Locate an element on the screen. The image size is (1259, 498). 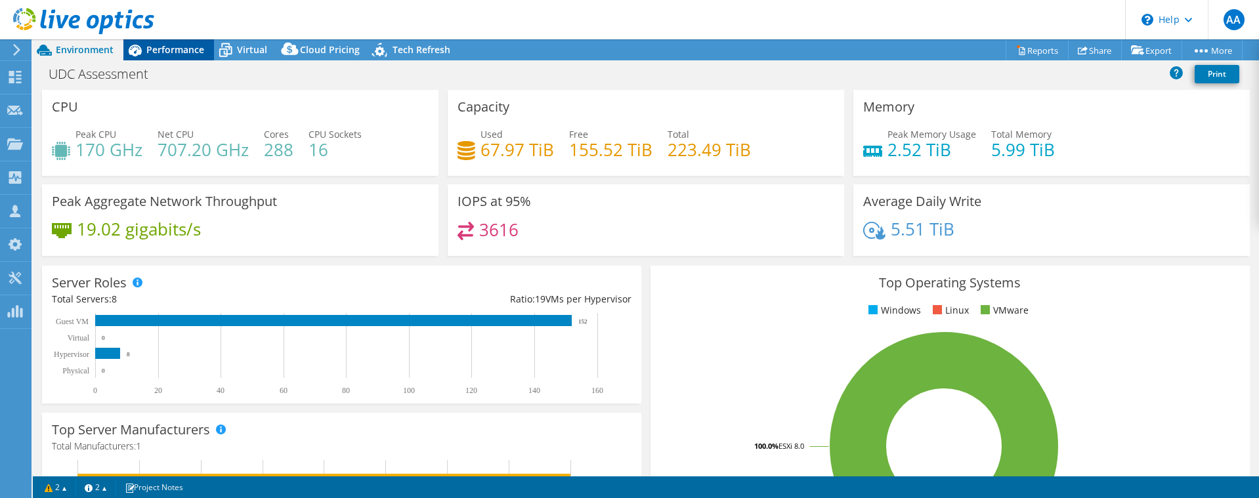
h4: 170 GHz is located at coordinates (109, 150).